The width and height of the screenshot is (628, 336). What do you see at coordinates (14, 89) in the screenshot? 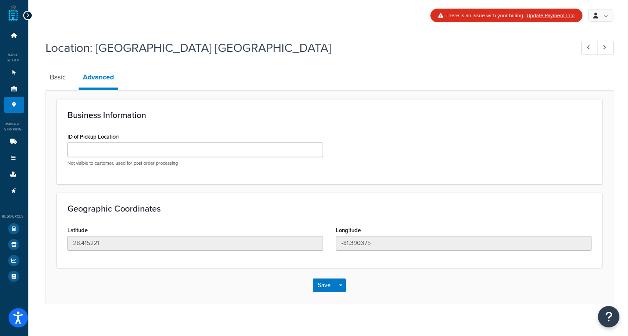
I see `li: Origins` at bounding box center [14, 89].